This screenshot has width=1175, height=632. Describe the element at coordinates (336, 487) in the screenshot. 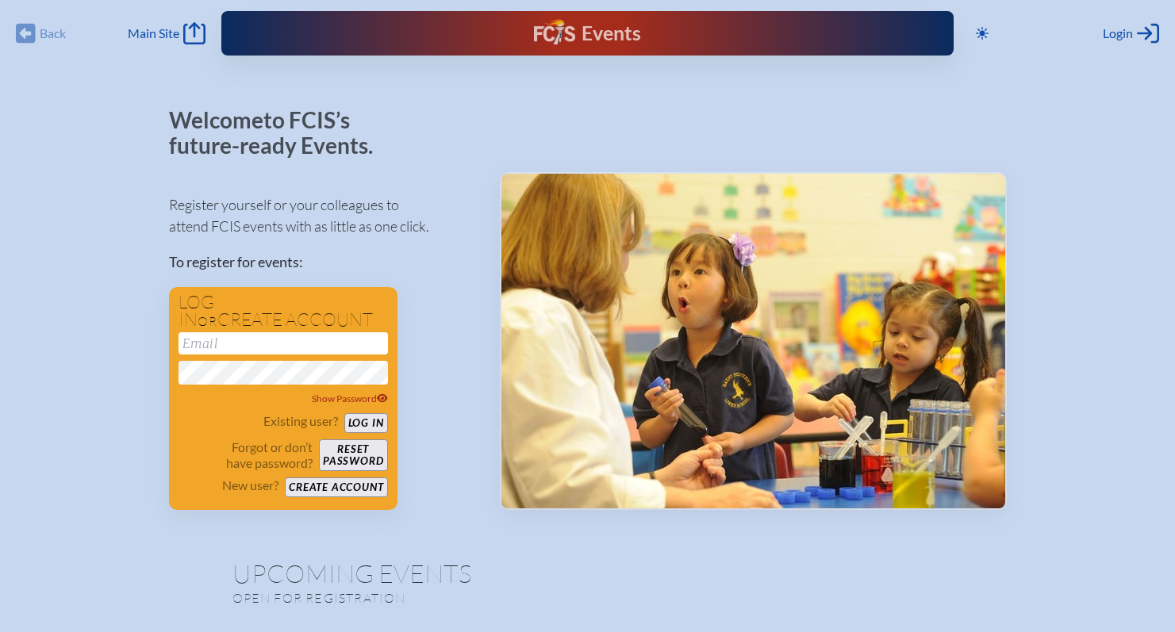

I see `button: Create account` at that location.